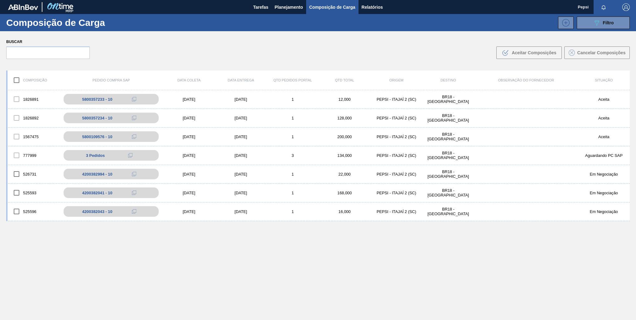 Image resolution: width=636 pixels, height=320 pixels. Describe the element at coordinates (344, 193) in the screenshot. I see `div: 168,000` at that location.